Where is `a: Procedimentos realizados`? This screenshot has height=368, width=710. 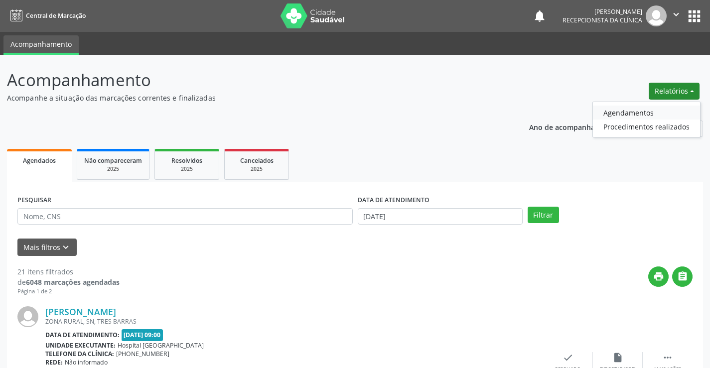 a: Procedimentos realizados is located at coordinates (646, 127).